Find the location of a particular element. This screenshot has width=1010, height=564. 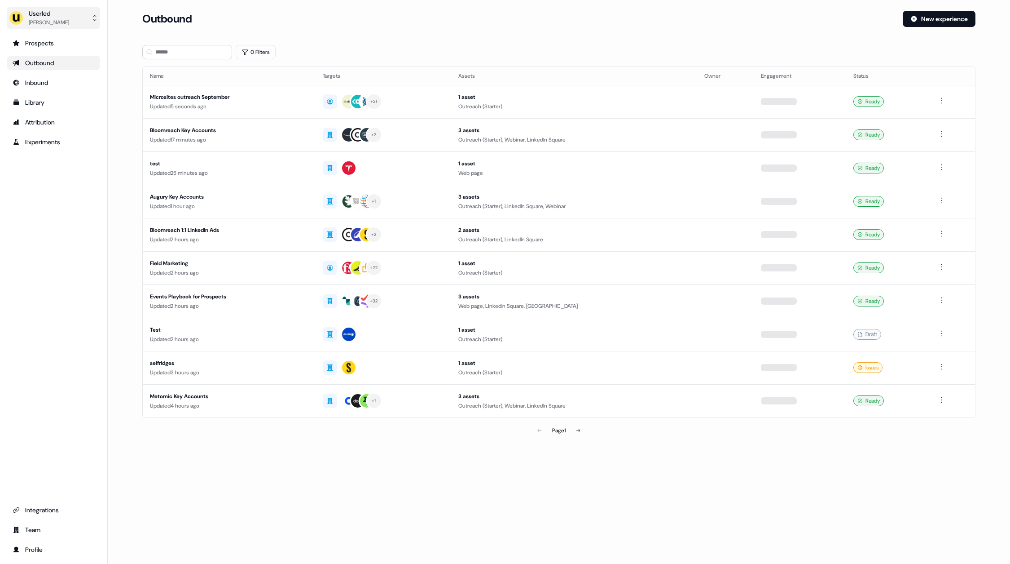

th: Targets is located at coordinates (383, 76).